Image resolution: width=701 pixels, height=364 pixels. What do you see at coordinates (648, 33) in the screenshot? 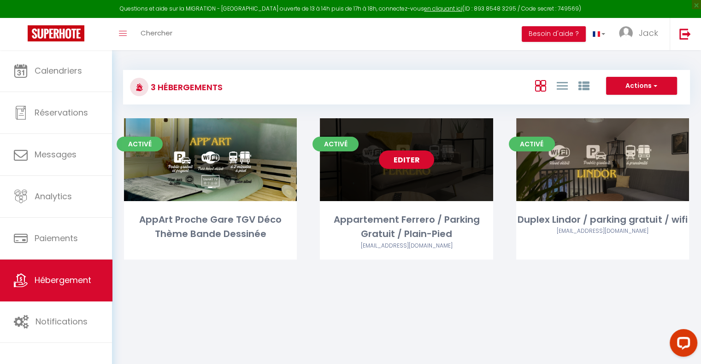
I see `span: Jack` at bounding box center [648, 33].